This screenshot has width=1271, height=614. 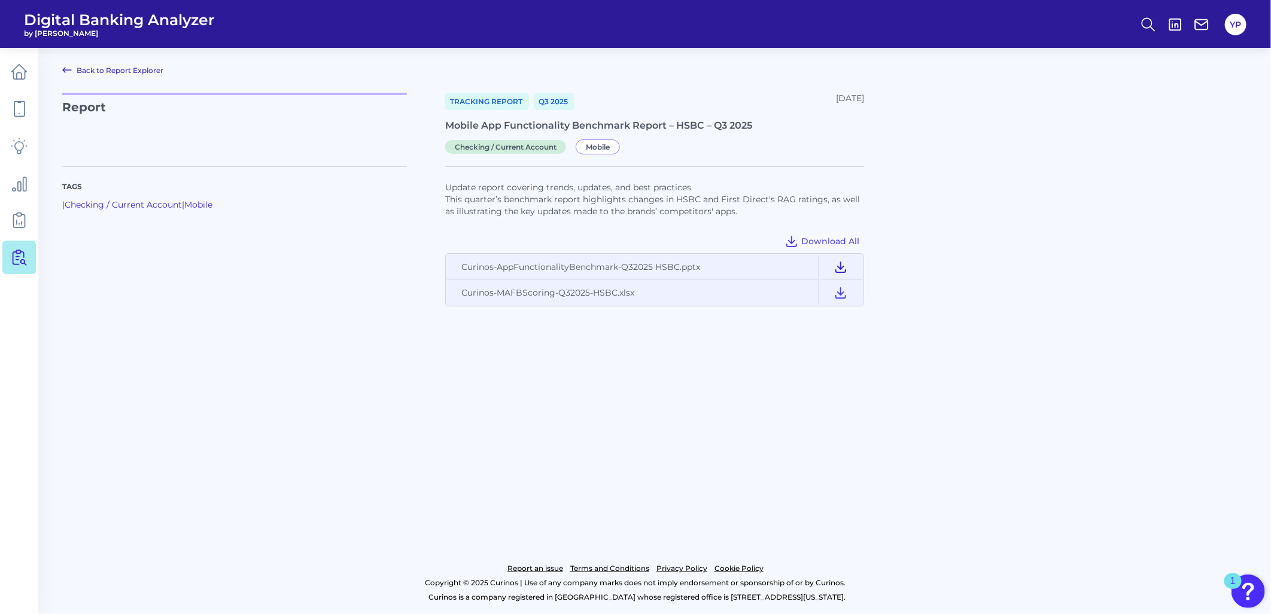 I want to click on div: 1, so click(x=1232, y=589).